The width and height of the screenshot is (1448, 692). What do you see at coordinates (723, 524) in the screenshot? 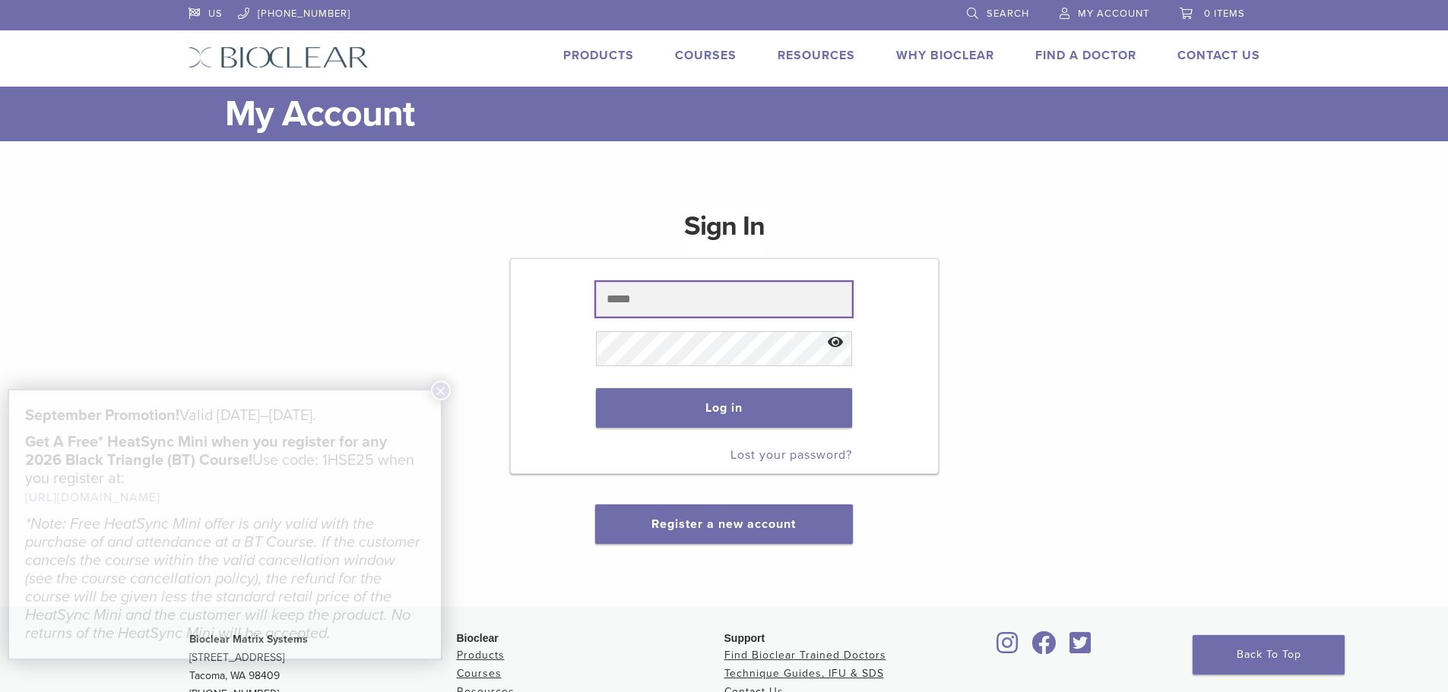
I see `a: Register a new account` at bounding box center [723, 524].